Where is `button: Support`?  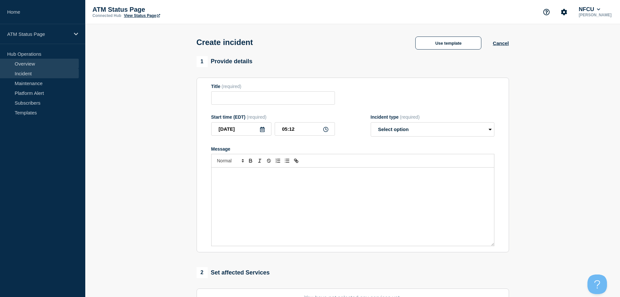
button: Support is located at coordinates (547, 12).